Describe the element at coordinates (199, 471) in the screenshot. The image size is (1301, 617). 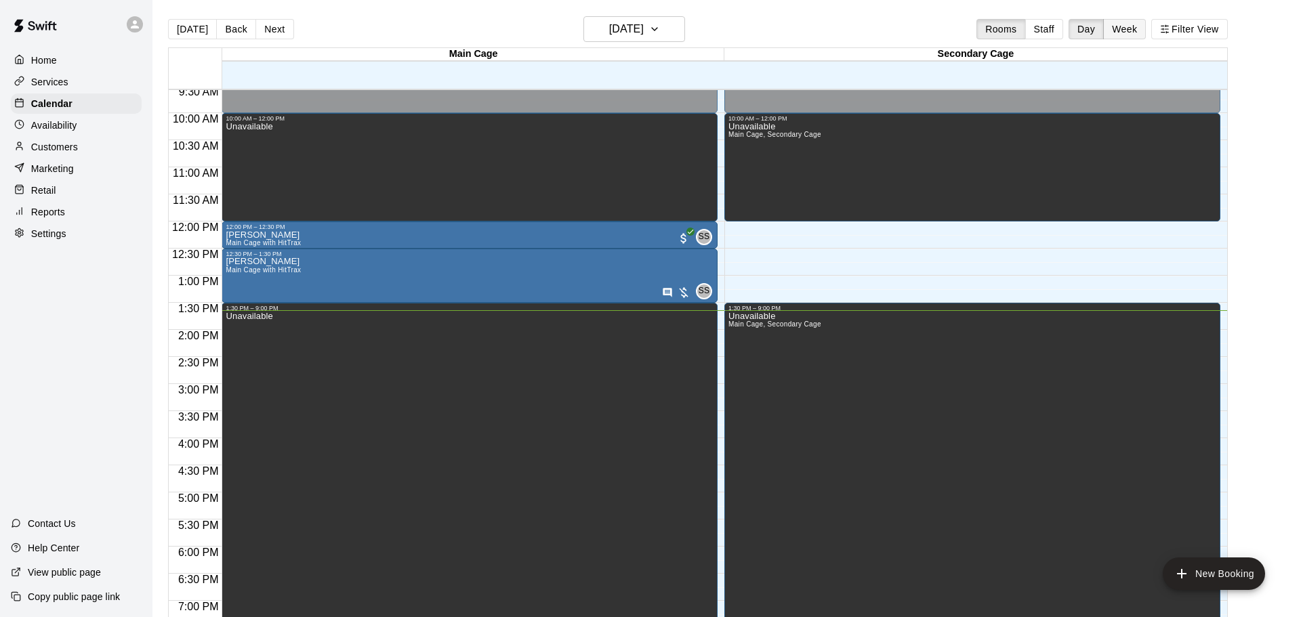
I see `span: 4:30 PM` at that location.